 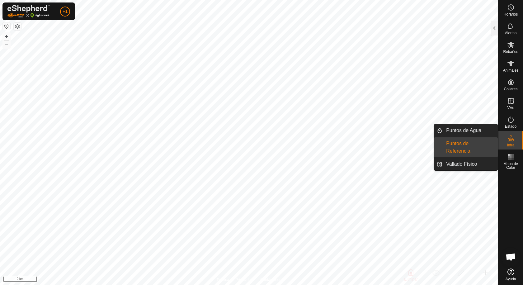 I want to click on span: Estado, so click(x=510, y=126).